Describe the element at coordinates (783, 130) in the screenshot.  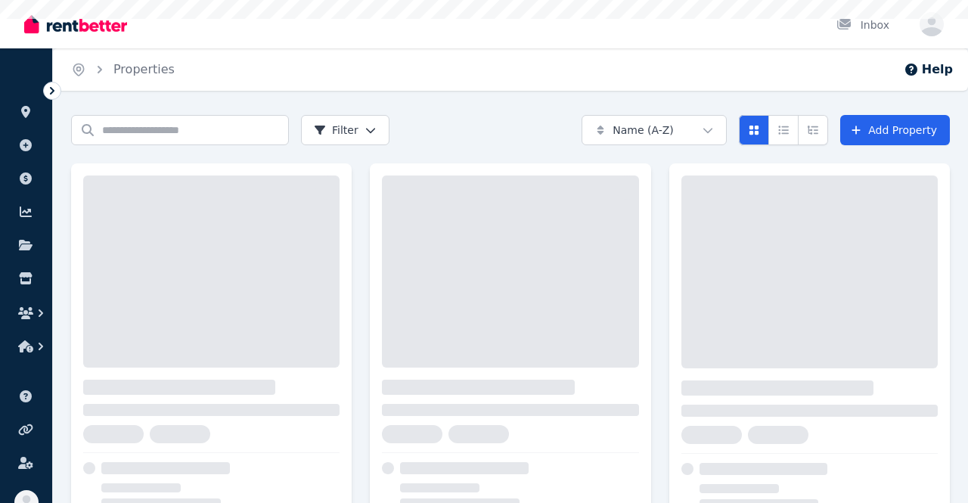
I see `div: View options` at that location.